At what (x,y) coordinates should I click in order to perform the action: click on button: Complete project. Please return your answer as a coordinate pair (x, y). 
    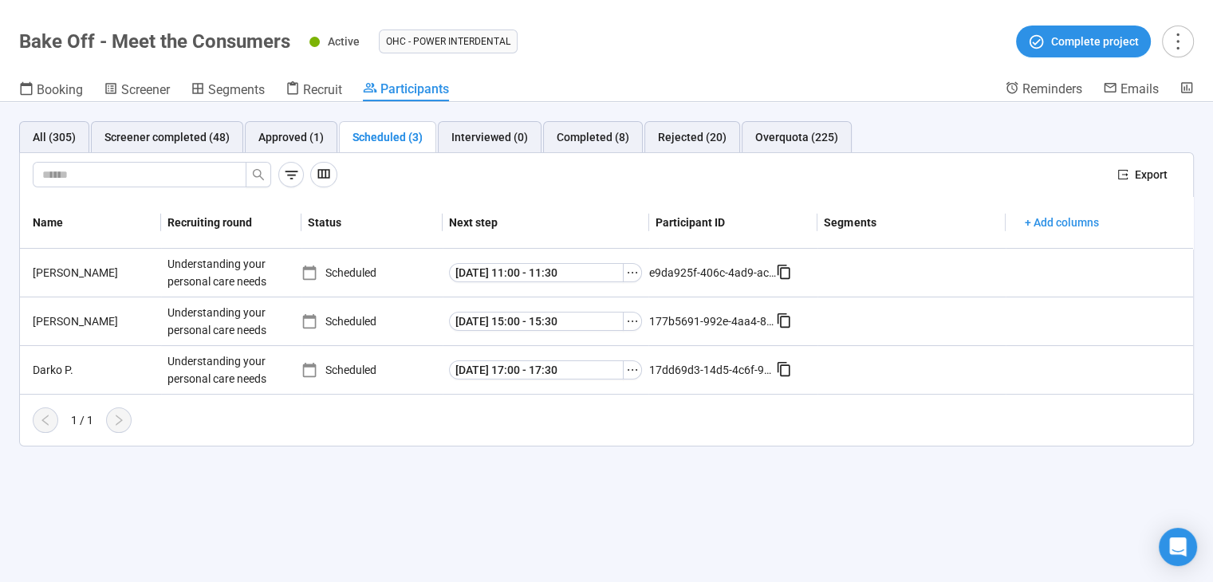
    Looking at the image, I should click on (1083, 41).